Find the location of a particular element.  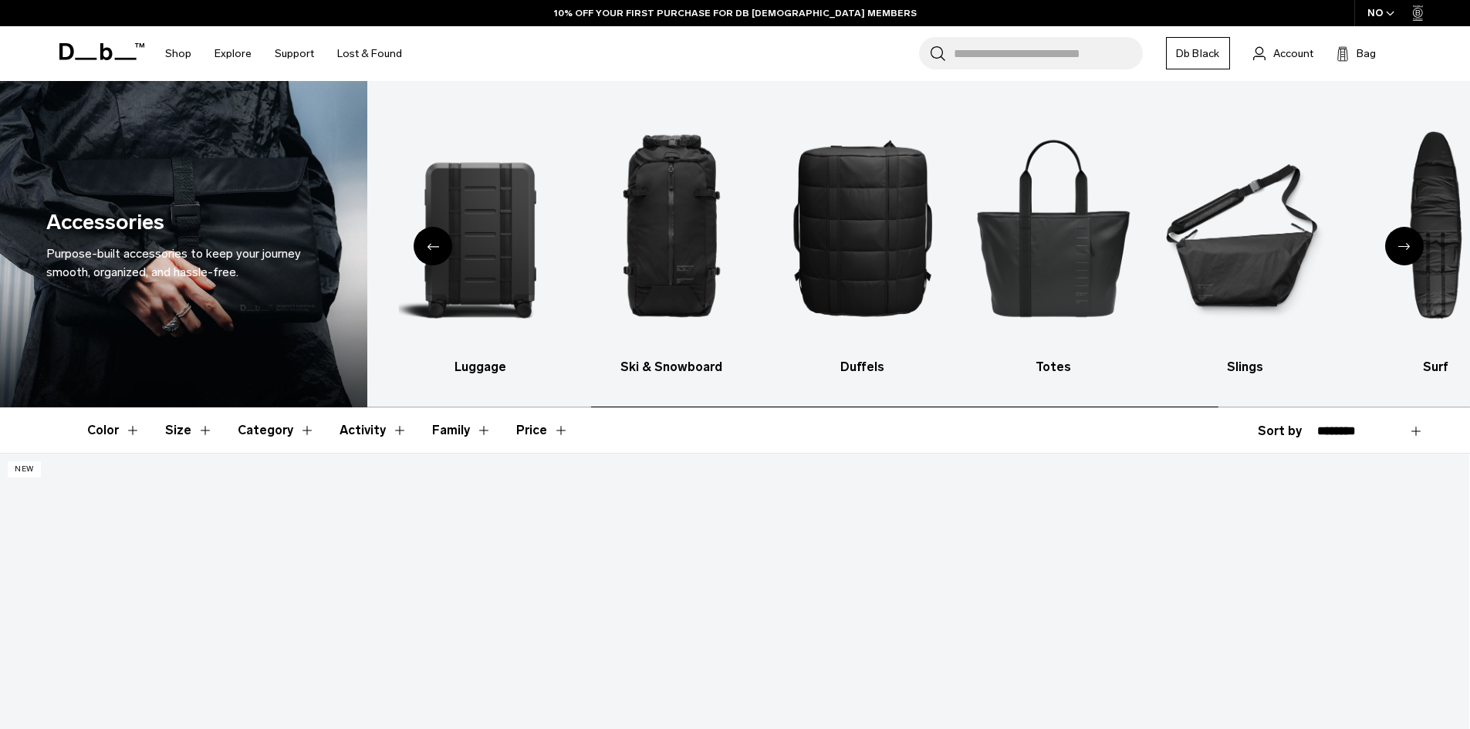

li: 2 / 10 is located at coordinates (289, 240).